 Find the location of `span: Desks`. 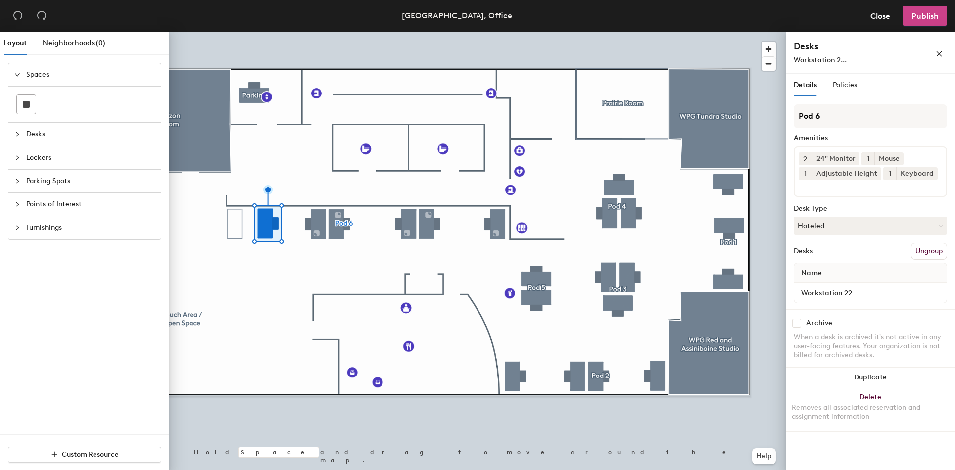

span: Desks is located at coordinates (90, 134).